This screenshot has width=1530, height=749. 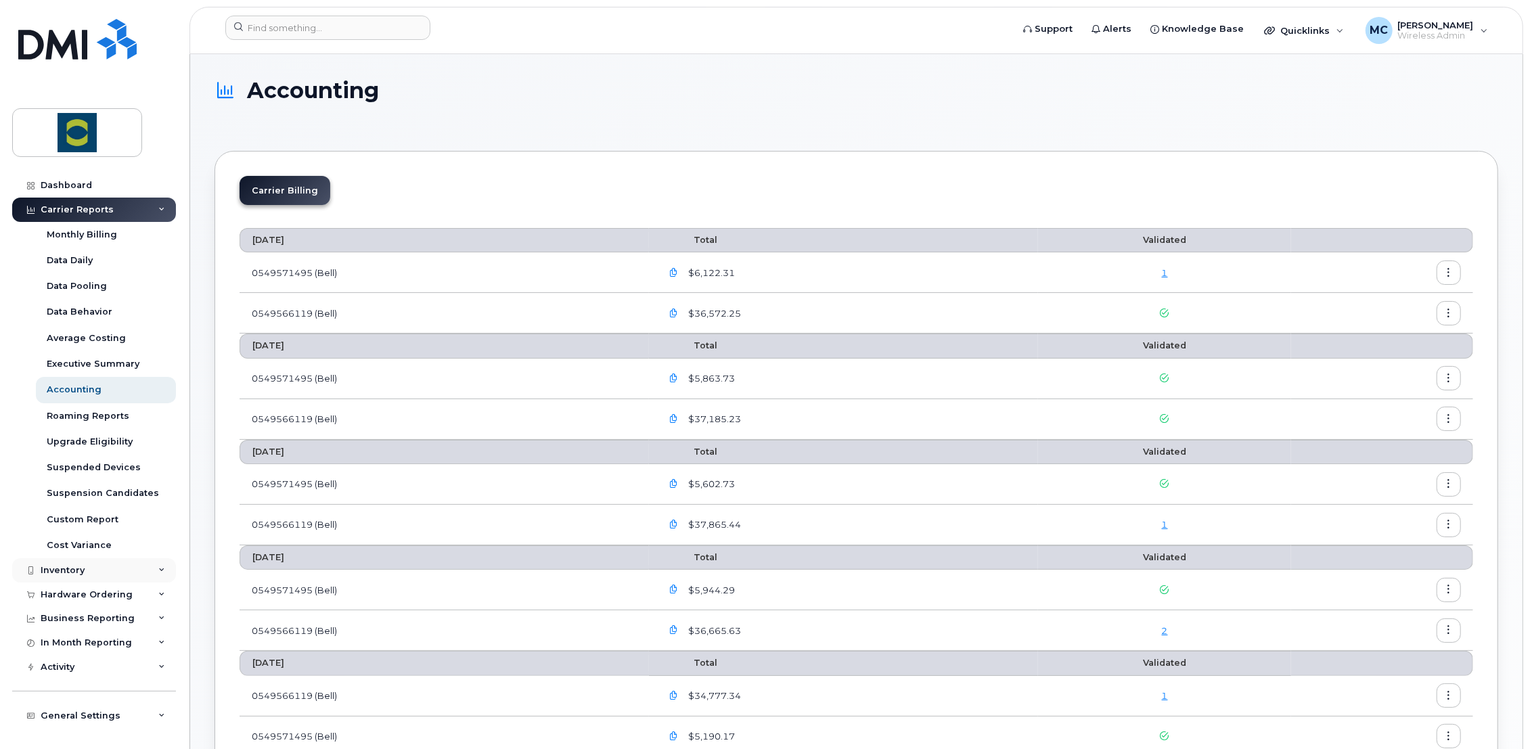 I want to click on span: $6,122.31, so click(x=710, y=273).